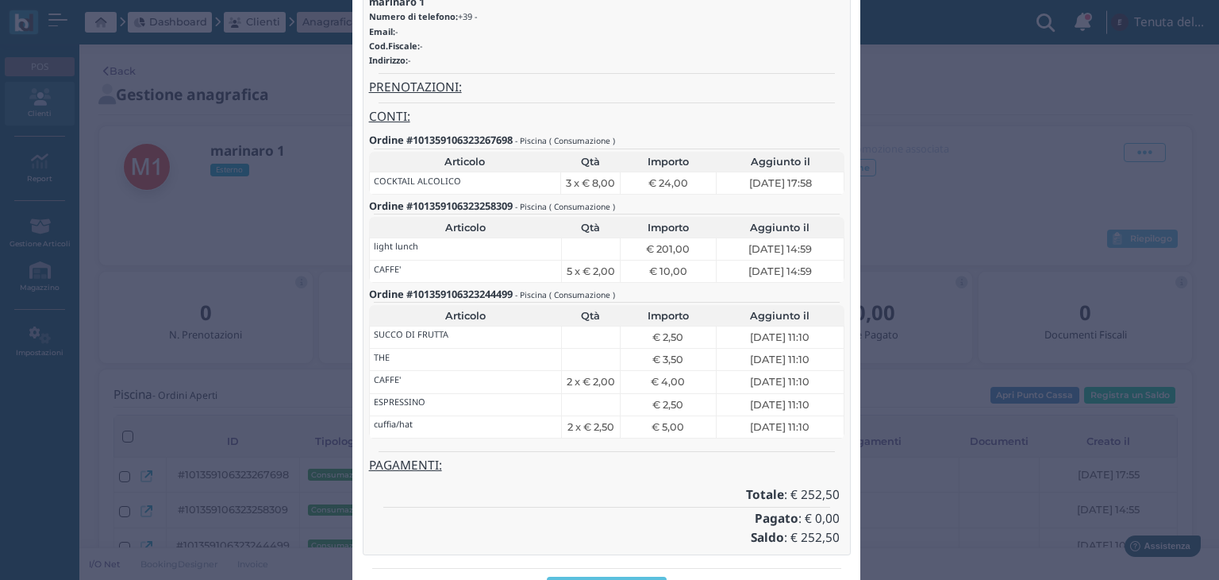 This screenshot has width=1219, height=580. I want to click on h6: light lunch, so click(396, 246).